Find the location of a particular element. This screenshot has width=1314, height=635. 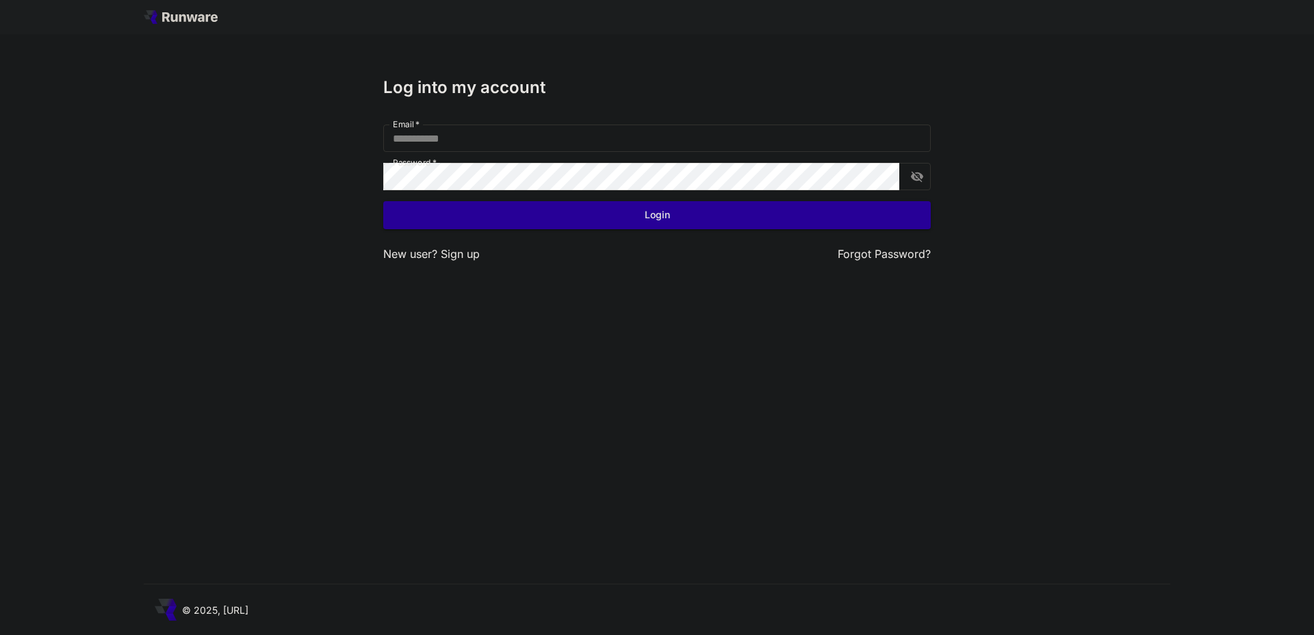

p: Forgot Password? is located at coordinates (884, 254).